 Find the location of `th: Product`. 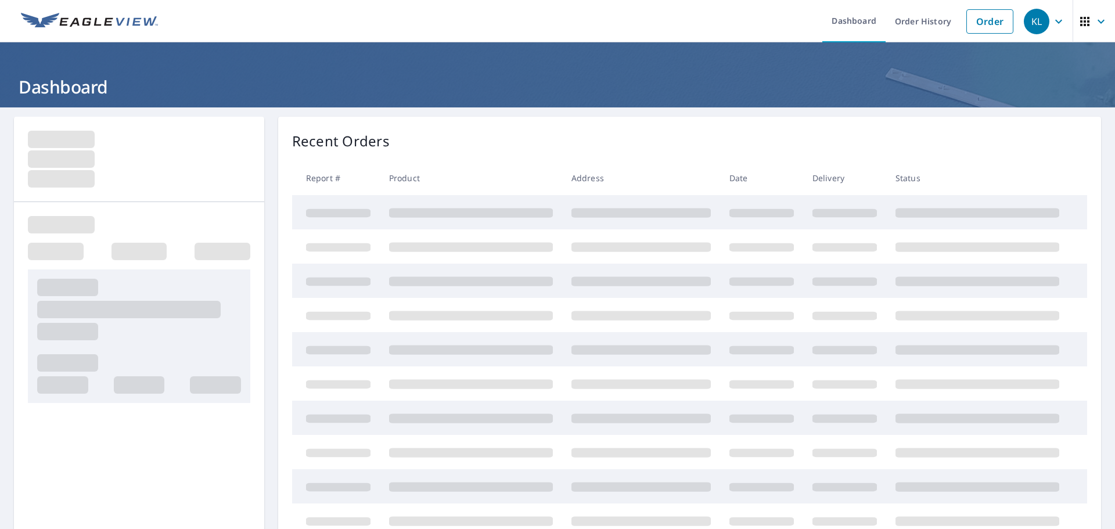

th: Product is located at coordinates (471, 178).